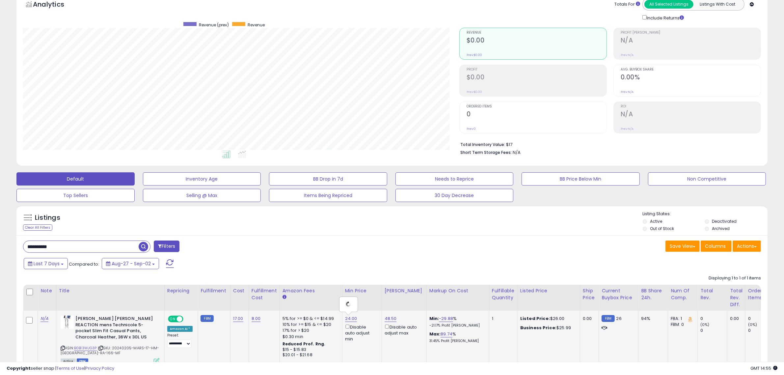 This screenshot has height=375, width=784. Describe the element at coordinates (721, 228) in the screenshot. I see `label: Archived` at that location.